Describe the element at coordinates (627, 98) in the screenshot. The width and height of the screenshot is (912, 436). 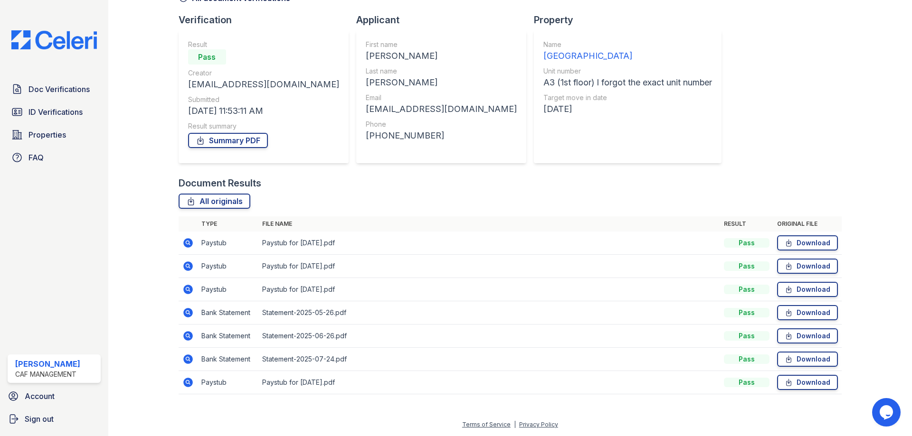
I see `div: Target move in date` at that location.